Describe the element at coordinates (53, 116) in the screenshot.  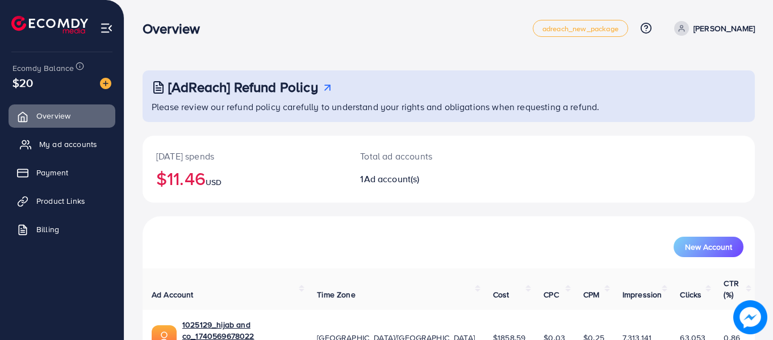
I see `span: Overview` at that location.